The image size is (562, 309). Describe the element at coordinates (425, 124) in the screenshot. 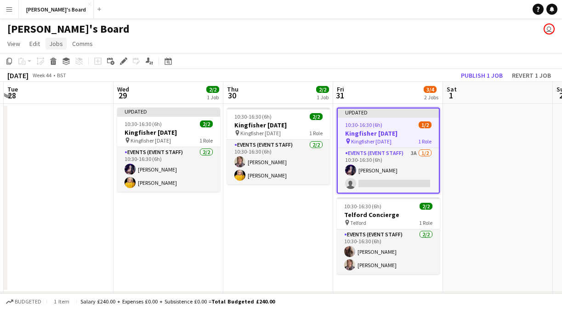

I see `span: 1/2` at that location.